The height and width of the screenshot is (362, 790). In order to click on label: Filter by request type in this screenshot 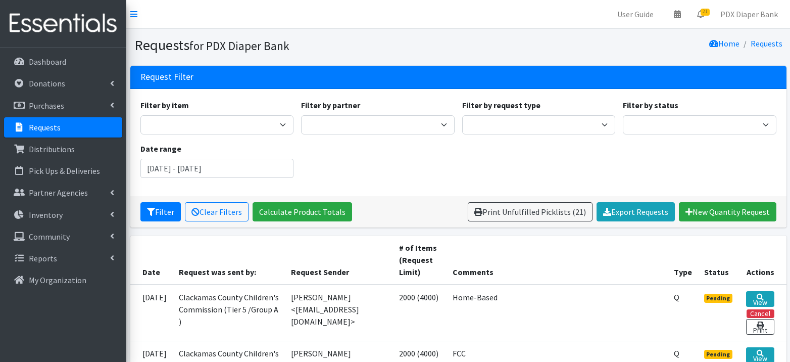, I will do `click(501, 105)`.